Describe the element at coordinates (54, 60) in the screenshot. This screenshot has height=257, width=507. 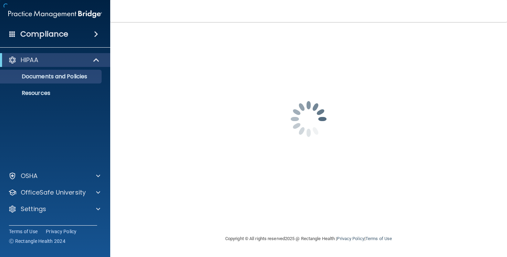
I see `a: HIPAA` at that location.